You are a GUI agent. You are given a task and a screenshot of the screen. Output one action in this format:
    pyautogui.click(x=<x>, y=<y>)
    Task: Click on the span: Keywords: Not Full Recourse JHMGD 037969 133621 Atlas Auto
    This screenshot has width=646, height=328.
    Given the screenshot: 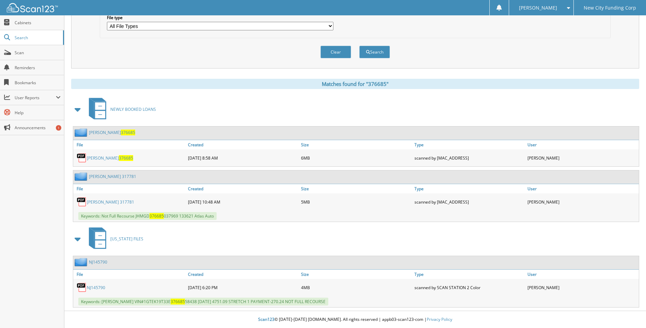 What is the action you would take?
    pyautogui.click(x=148, y=216)
    